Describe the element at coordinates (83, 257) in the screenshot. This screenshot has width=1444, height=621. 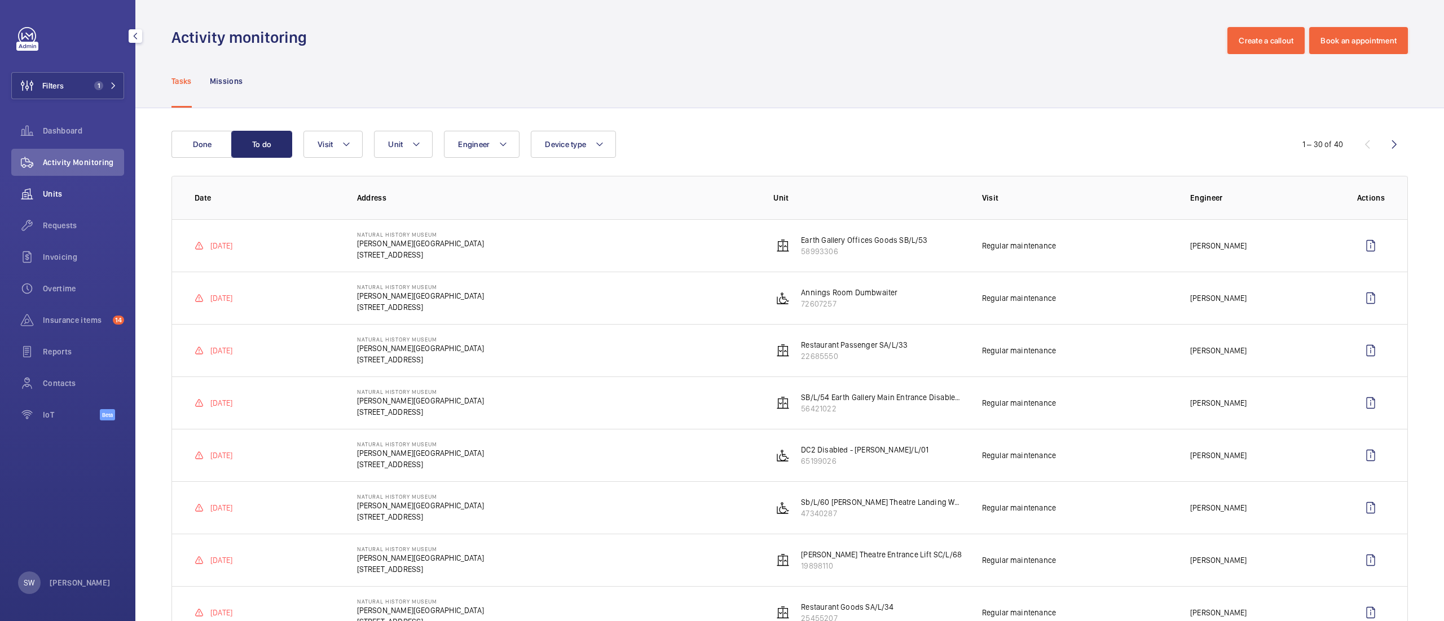
I see `span: Invoicing` at that location.